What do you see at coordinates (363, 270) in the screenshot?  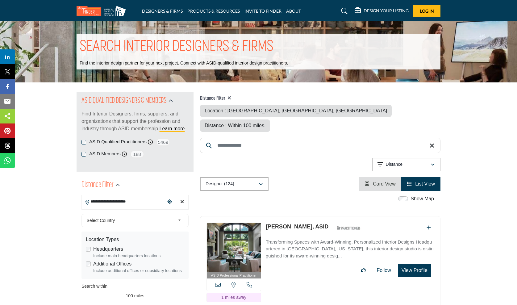 I see `button: Like listing` at bounding box center [363, 270].